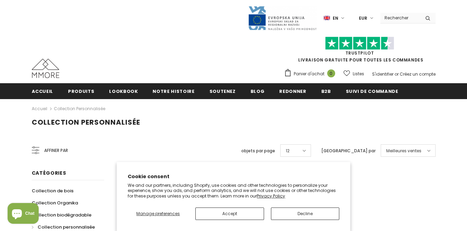  What do you see at coordinates (79, 108) in the screenshot?
I see `a: Collection personnalisée` at bounding box center [79, 108].